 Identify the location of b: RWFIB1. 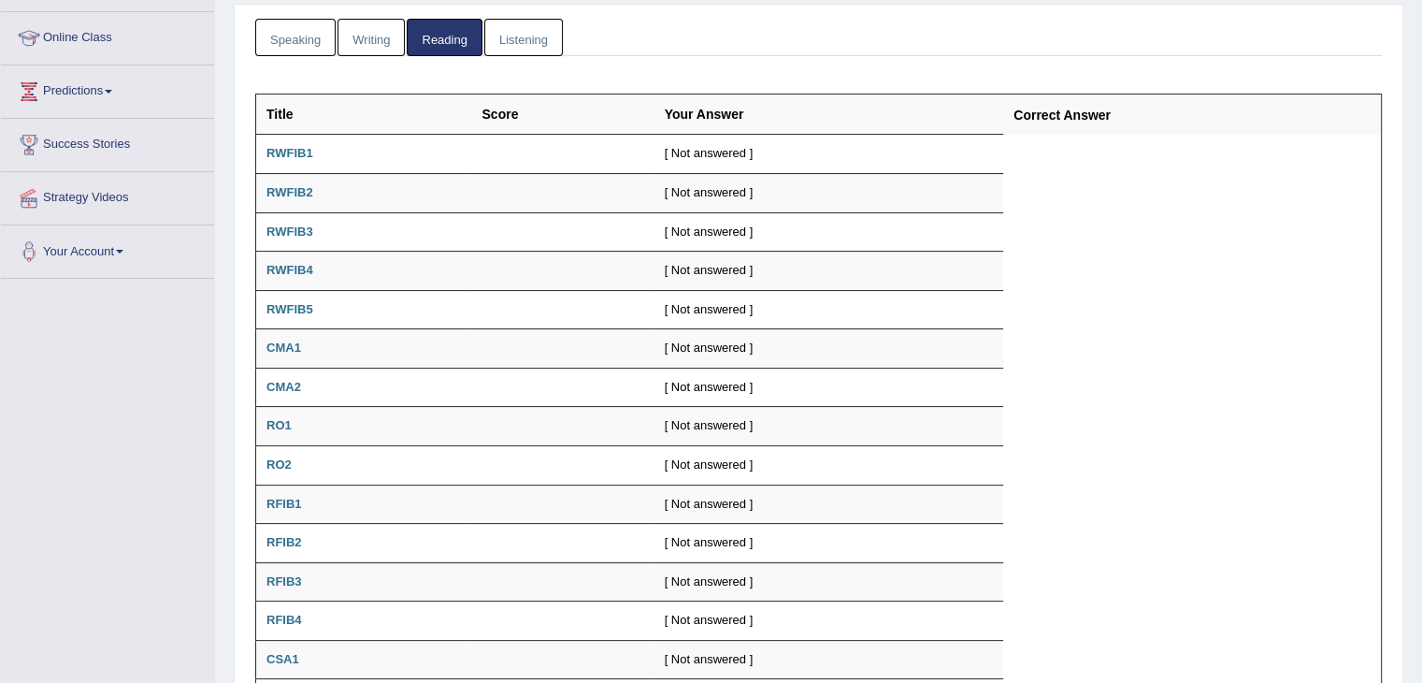
(290, 152).